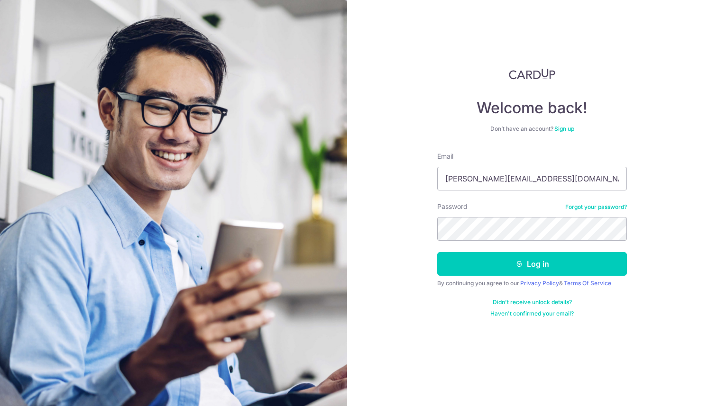 This screenshot has height=406, width=717. Describe the element at coordinates (564, 129) in the screenshot. I see `a: Sign up` at that location.